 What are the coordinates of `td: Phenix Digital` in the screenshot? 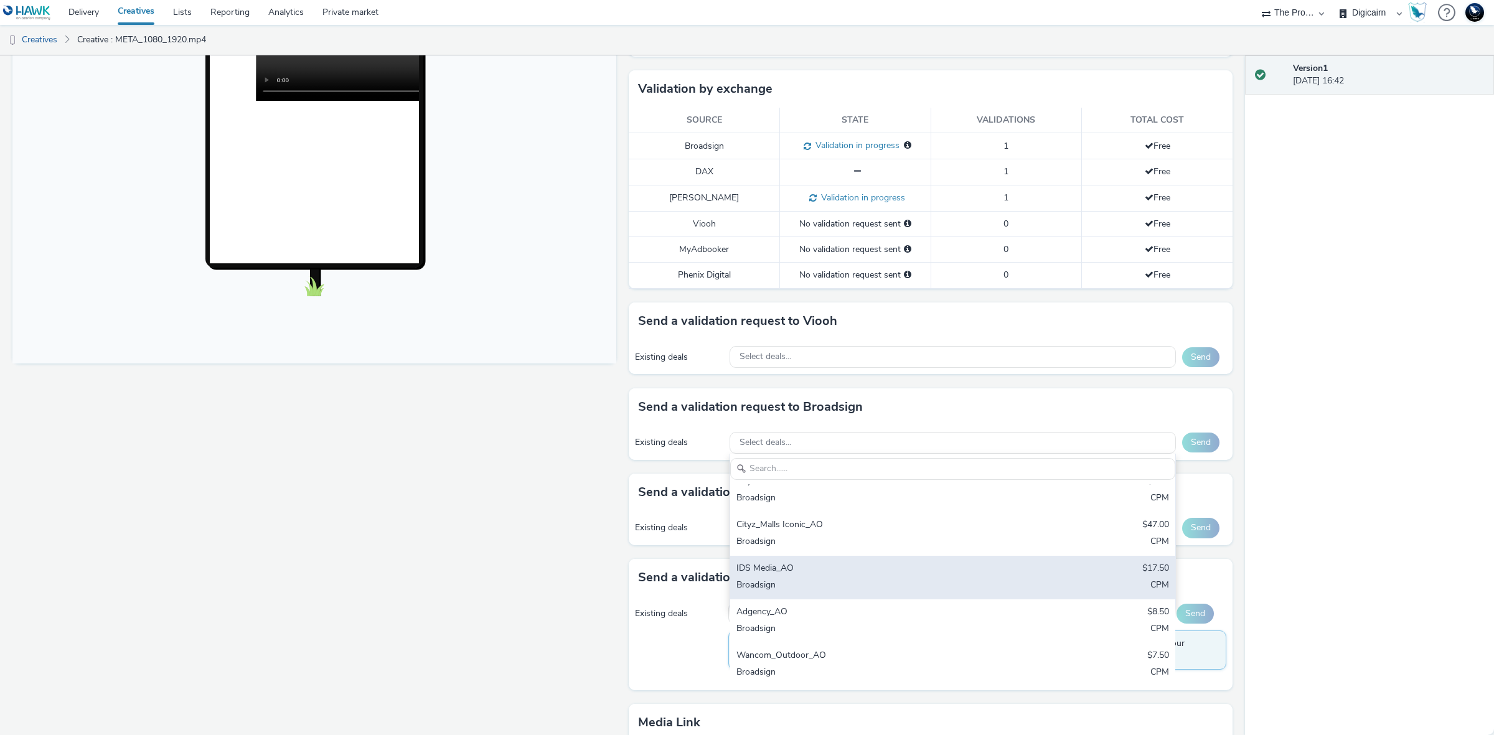 It's located at (704, 275).